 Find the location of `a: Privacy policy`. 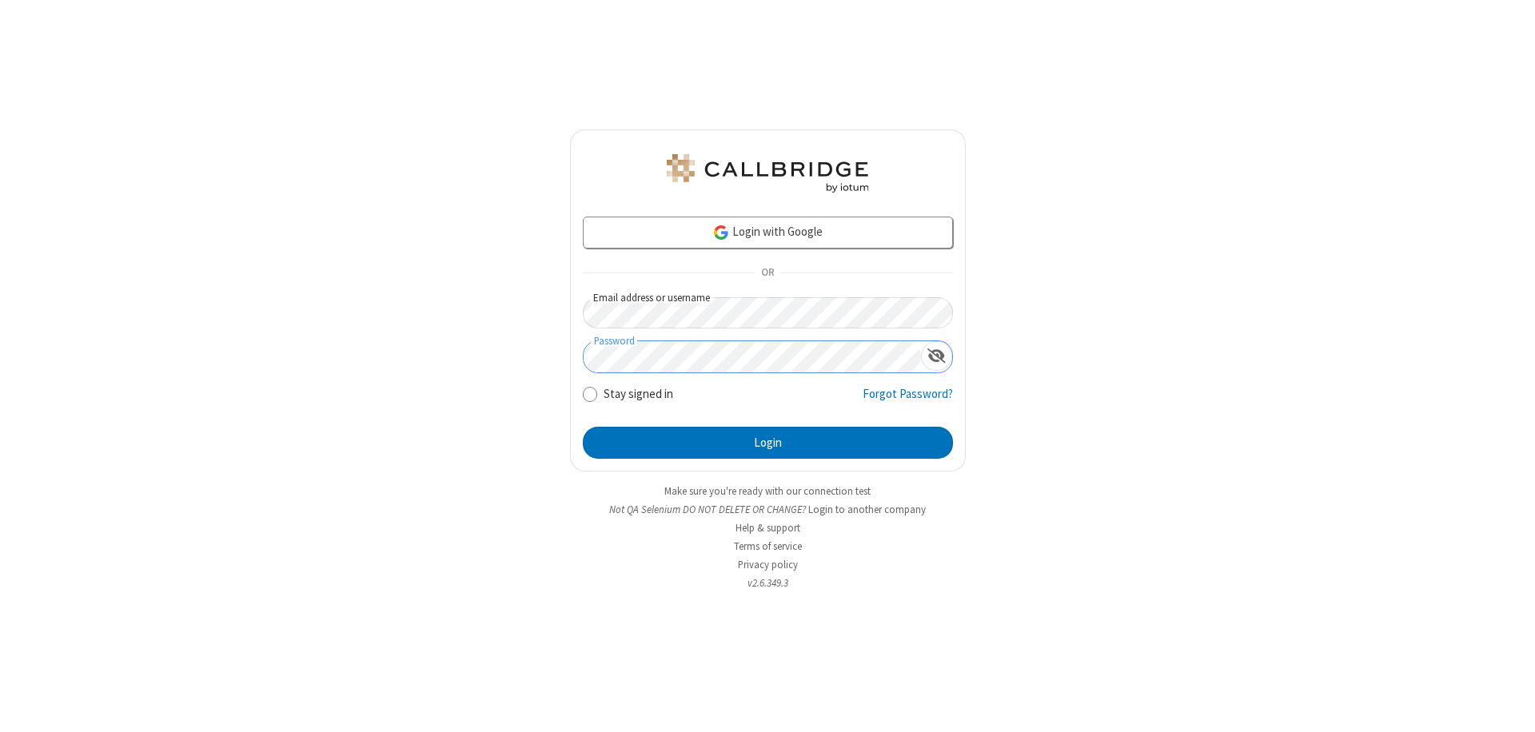

a: Privacy policy is located at coordinates (768, 564).